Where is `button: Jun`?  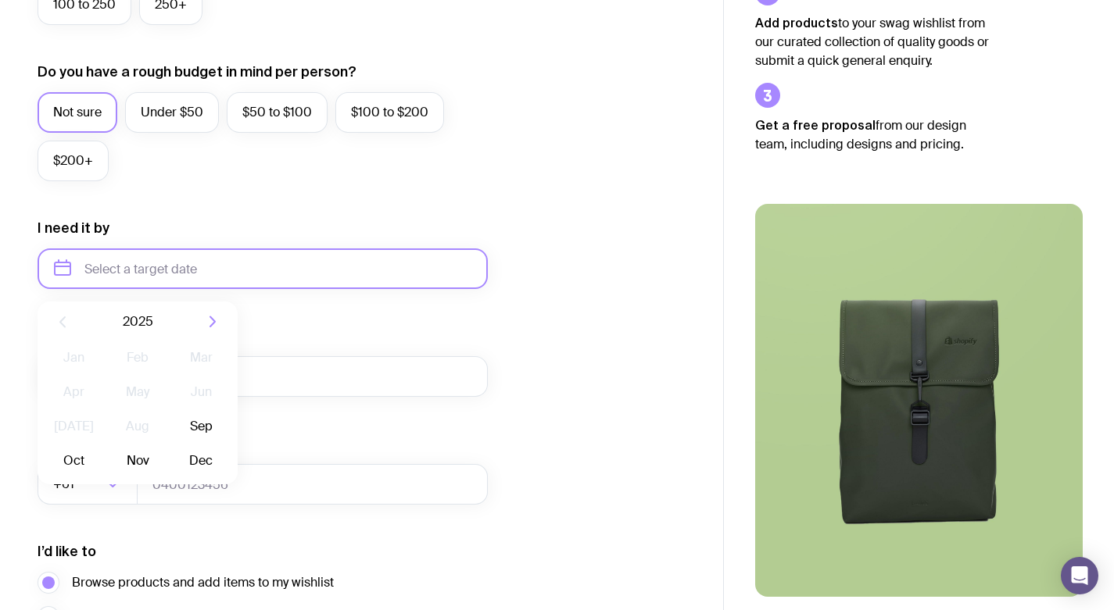 button: Jun is located at coordinates (201, 392).